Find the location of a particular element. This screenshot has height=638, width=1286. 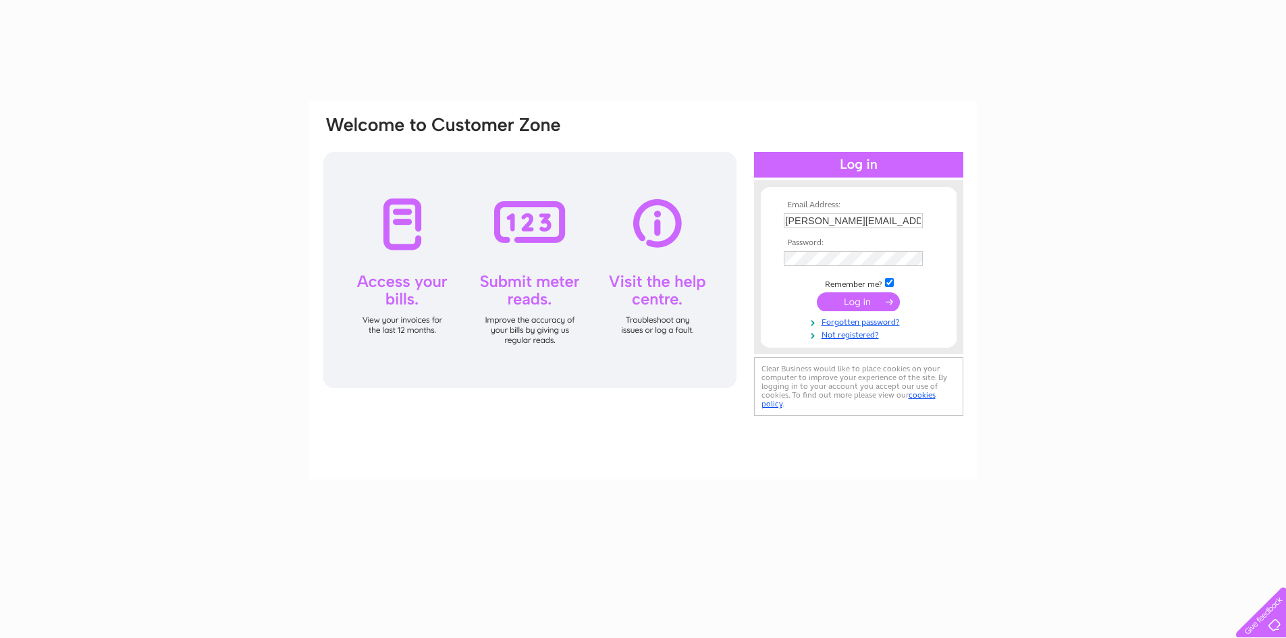

th: Email Address: is located at coordinates (859, 205).